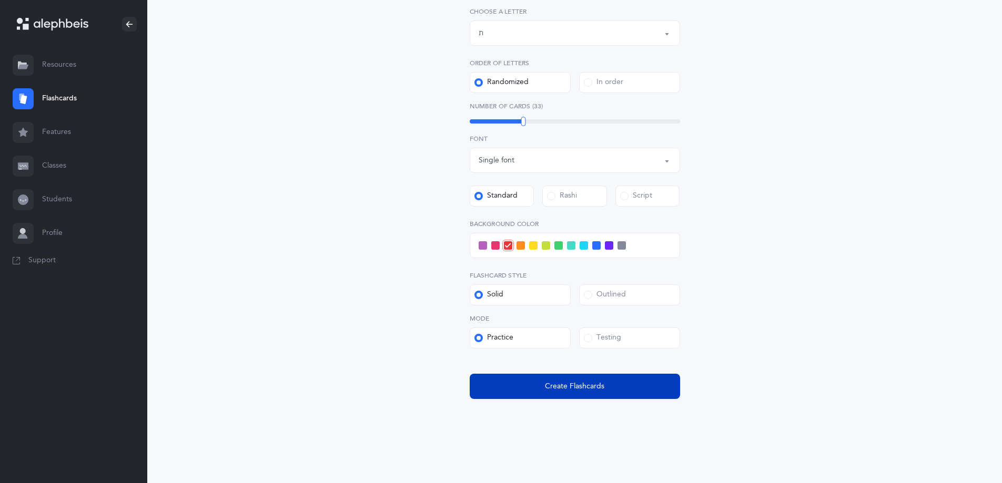  I want to click on div: In order, so click(603, 83).